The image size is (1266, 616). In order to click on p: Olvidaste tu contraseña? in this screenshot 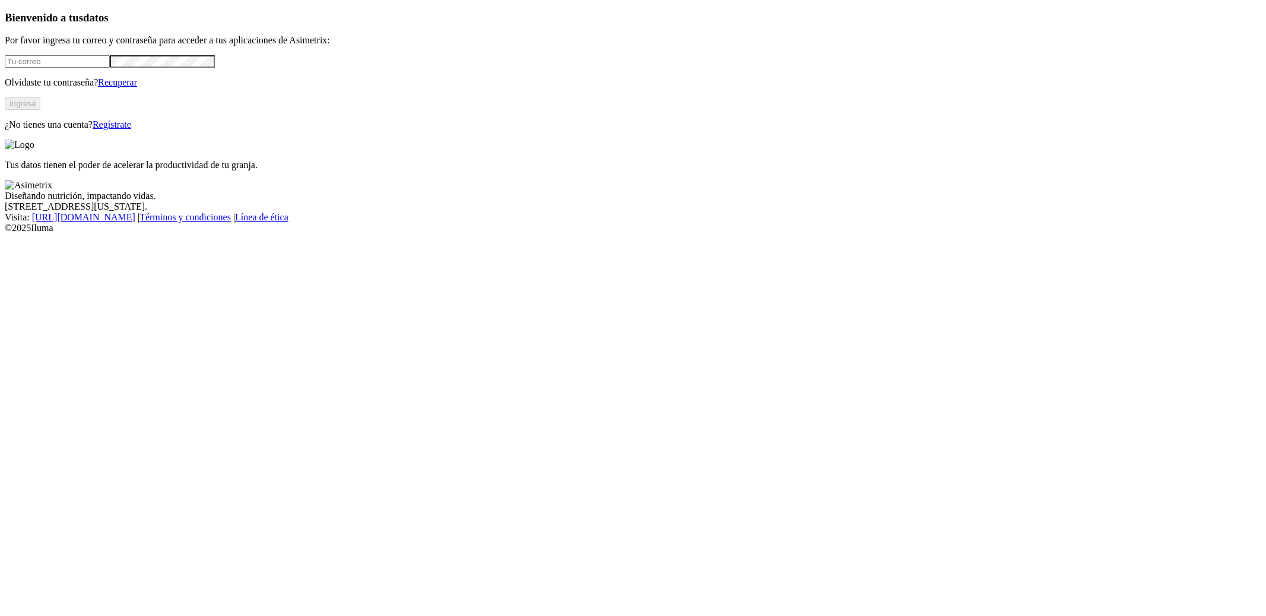, I will do `click(633, 83)`.